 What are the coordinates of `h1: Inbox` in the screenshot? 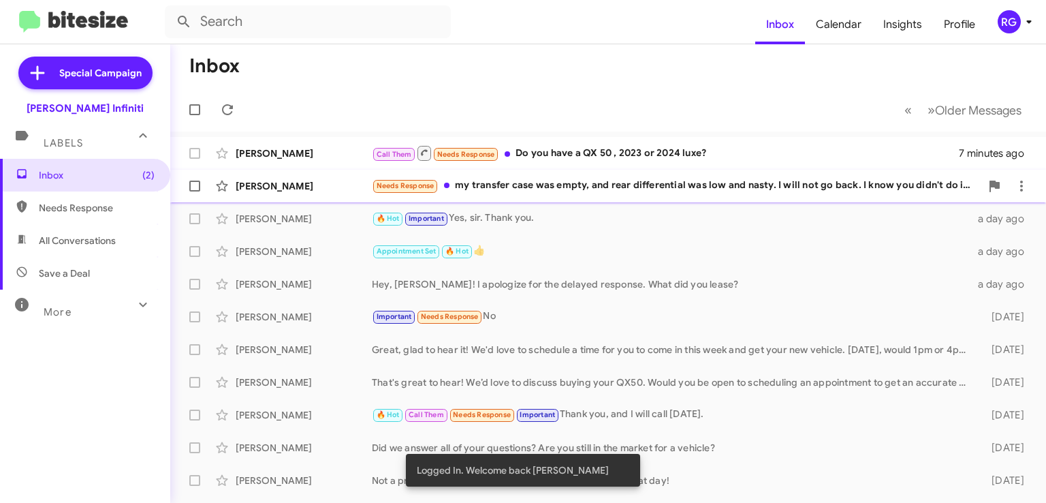 It's located at (214, 66).